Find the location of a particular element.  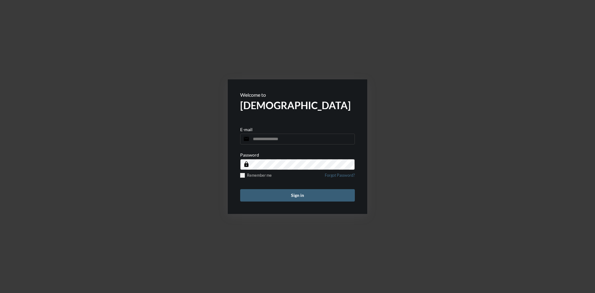

a: Forgot Password? is located at coordinates (340, 177).